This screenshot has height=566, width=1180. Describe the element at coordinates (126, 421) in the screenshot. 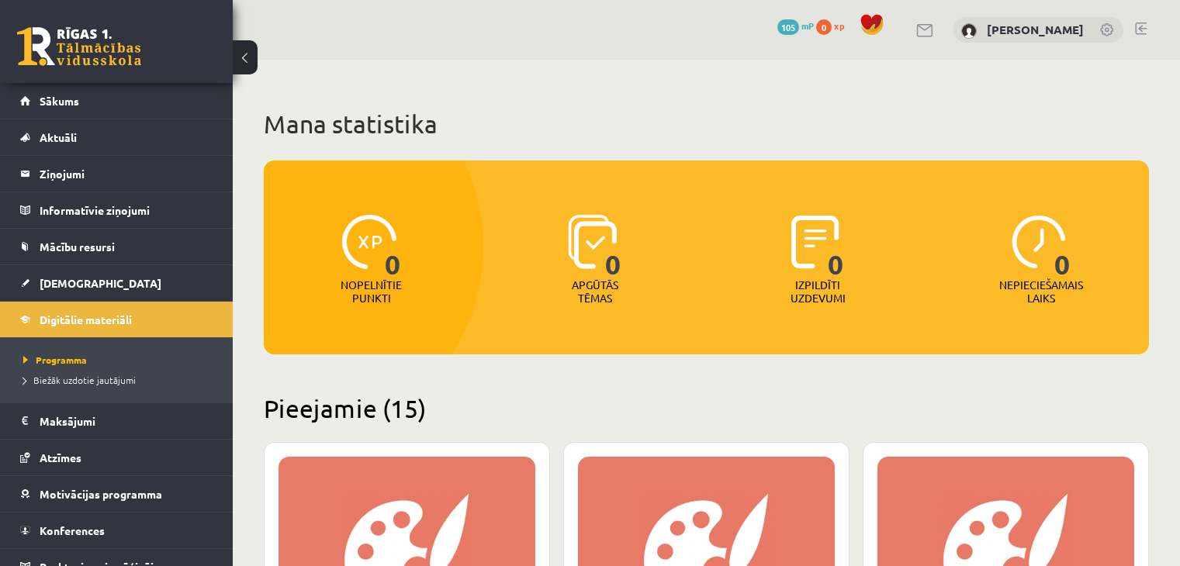

I see `legend: Maksājumi` at that location.